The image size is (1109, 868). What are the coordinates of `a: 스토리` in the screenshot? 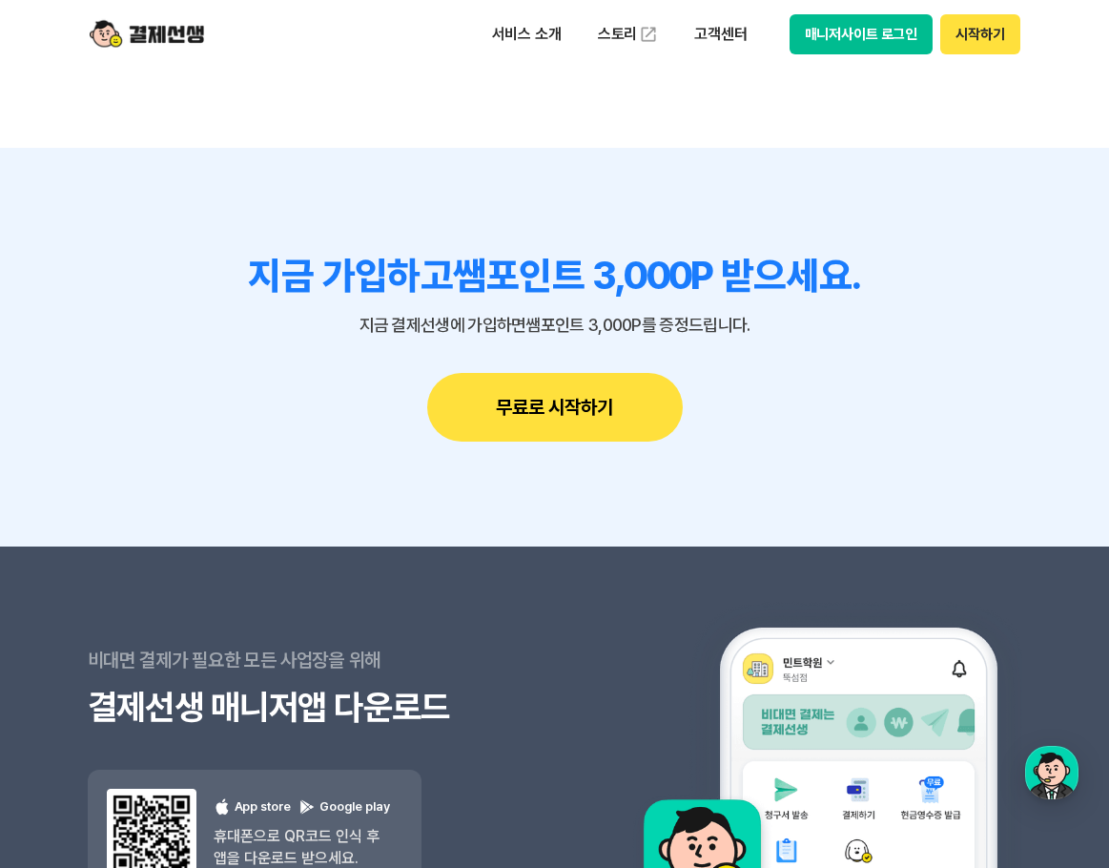 It's located at (629, 34).